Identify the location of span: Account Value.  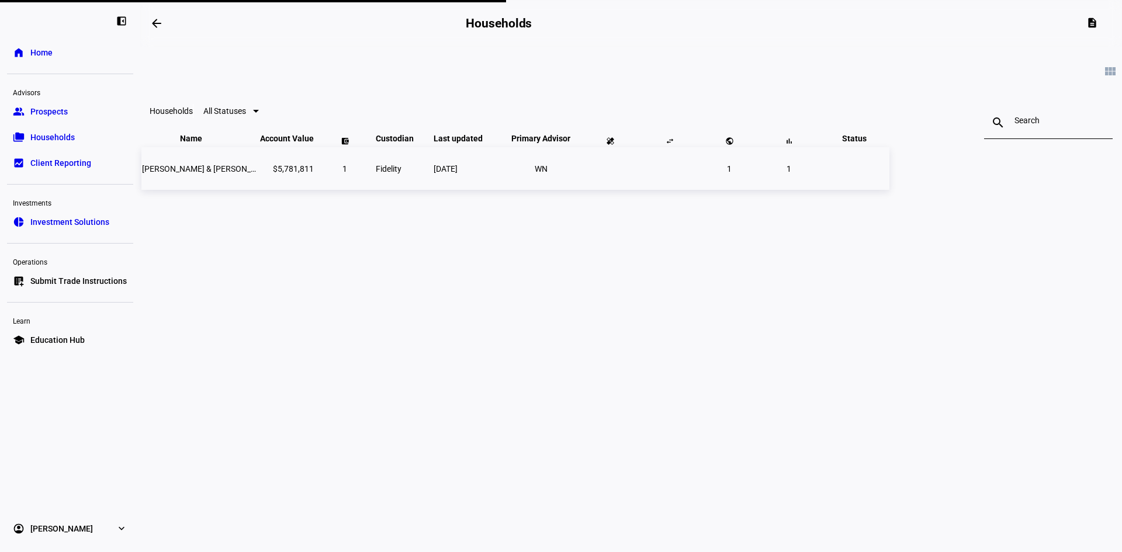
(287, 138).